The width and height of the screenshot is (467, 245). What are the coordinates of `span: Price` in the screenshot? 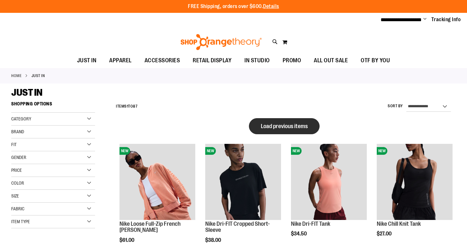 It's located at (16, 170).